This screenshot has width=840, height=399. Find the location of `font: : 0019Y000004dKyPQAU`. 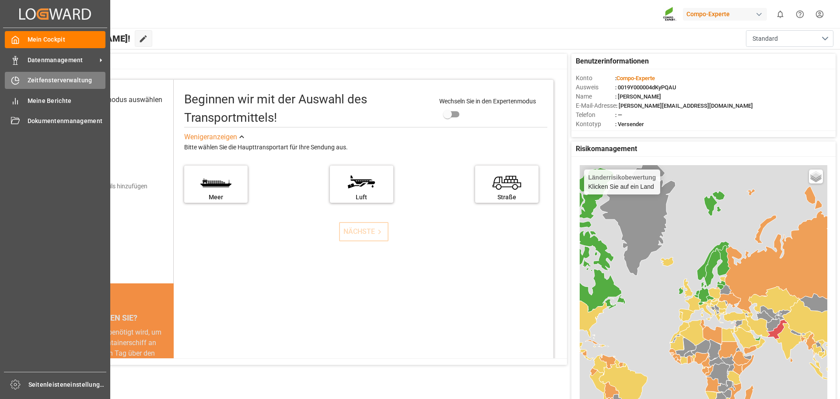

font: : 0019Y000004dKyPQAU is located at coordinates (646, 87).